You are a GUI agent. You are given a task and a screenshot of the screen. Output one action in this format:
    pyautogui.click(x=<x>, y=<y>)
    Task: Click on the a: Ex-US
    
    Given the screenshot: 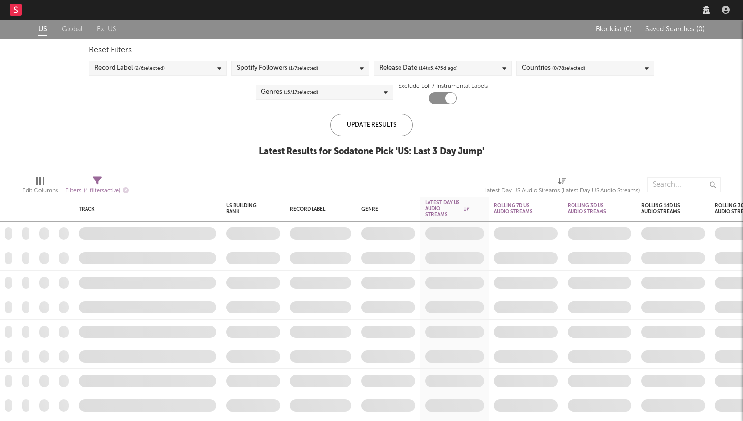 What is the action you would take?
    pyautogui.click(x=107, y=29)
    